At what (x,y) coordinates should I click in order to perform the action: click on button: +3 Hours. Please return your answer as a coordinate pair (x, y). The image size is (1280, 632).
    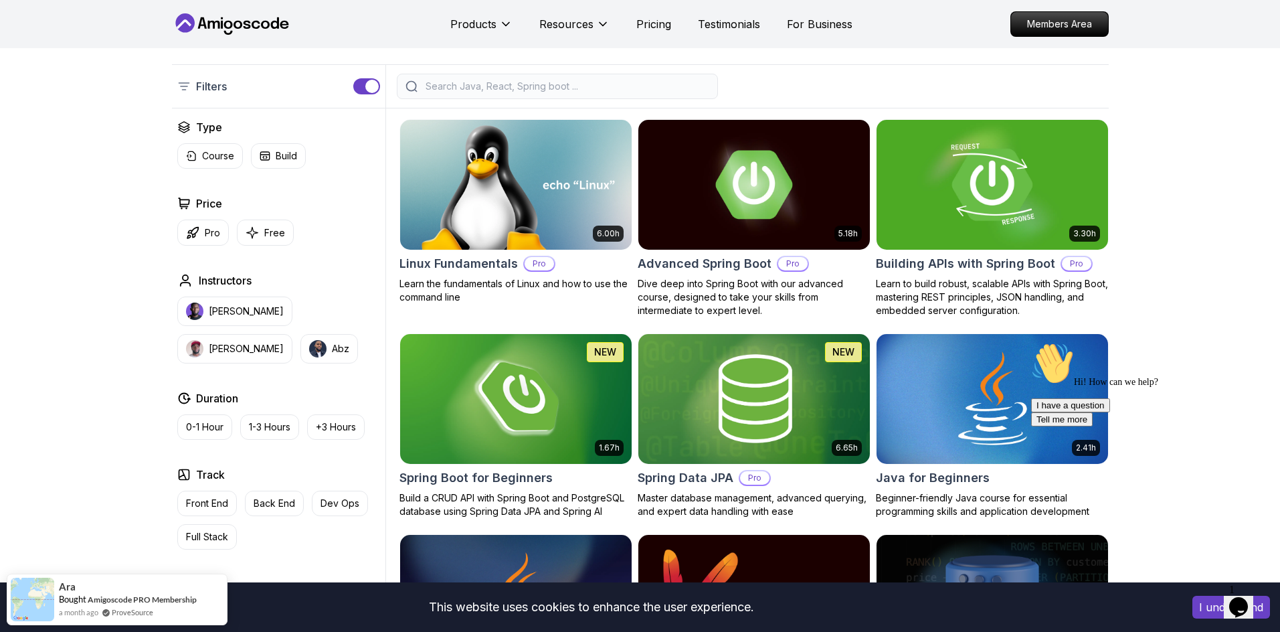
    Looking at the image, I should click on (336, 427).